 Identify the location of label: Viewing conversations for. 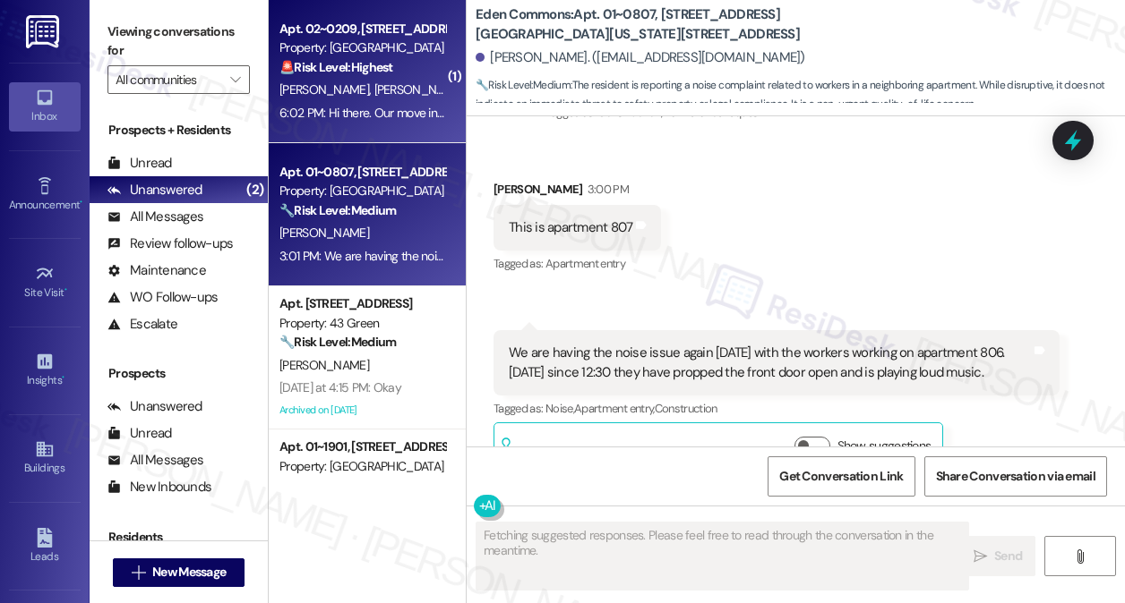
(178, 41).